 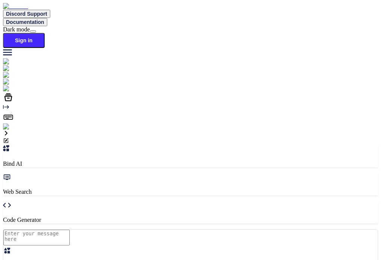 I want to click on p: Web Search, so click(x=190, y=192).